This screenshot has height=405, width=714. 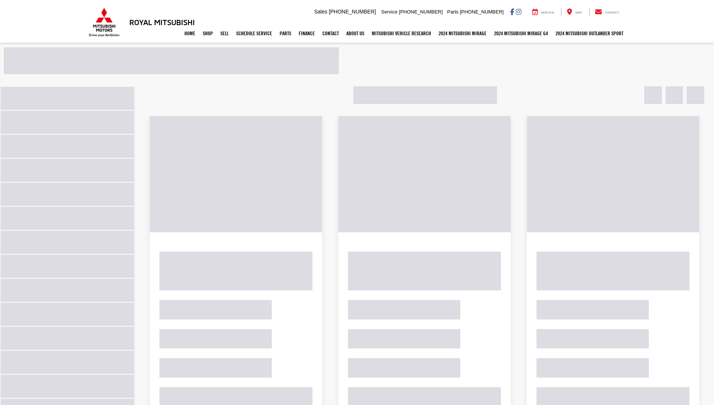 I want to click on span: Sales, so click(x=321, y=12).